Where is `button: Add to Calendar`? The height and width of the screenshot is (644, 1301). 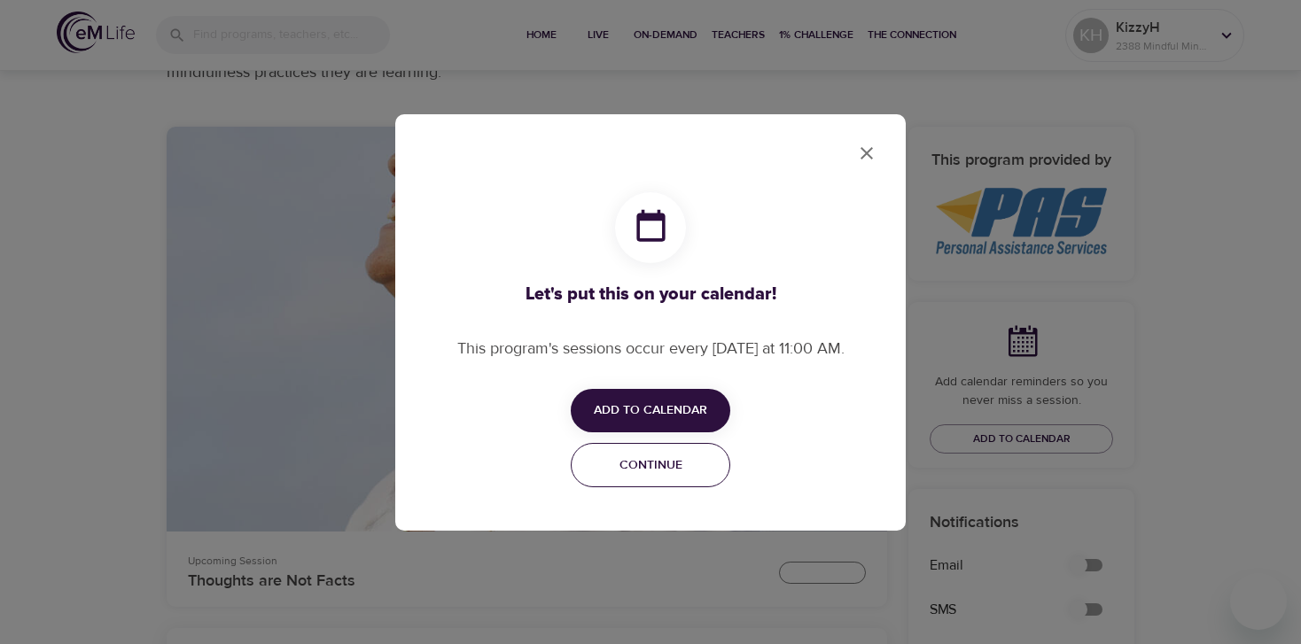
button: Add to Calendar is located at coordinates (650, 410).